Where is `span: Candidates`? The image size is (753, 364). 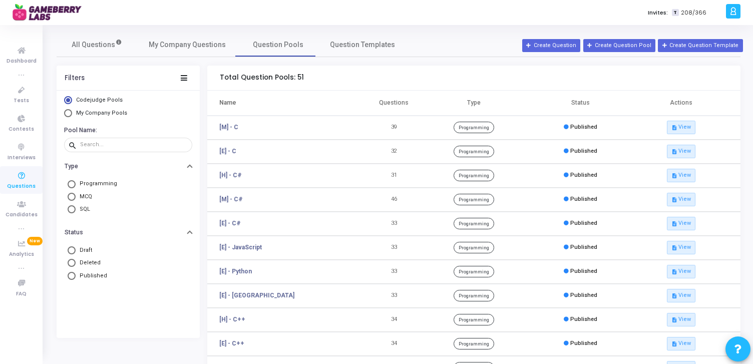 span: Candidates is located at coordinates (22, 215).